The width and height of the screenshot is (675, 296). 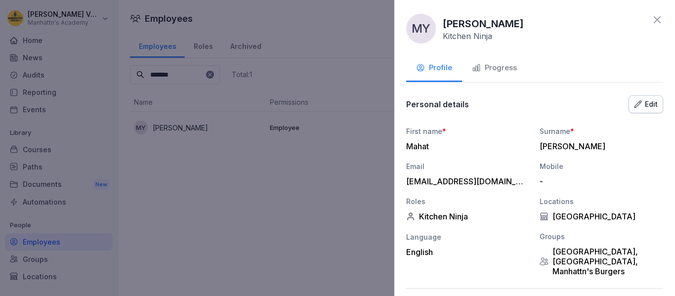 I want to click on div: Groups, so click(x=602, y=236).